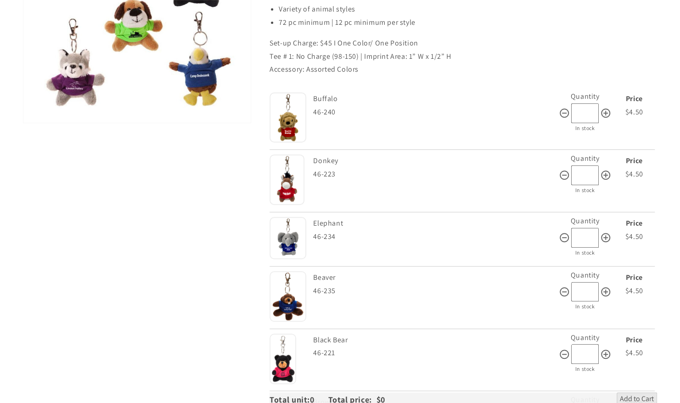 Image resolution: width=680 pixels, height=403 pixels. I want to click on img: Buffalo, so click(288, 117).